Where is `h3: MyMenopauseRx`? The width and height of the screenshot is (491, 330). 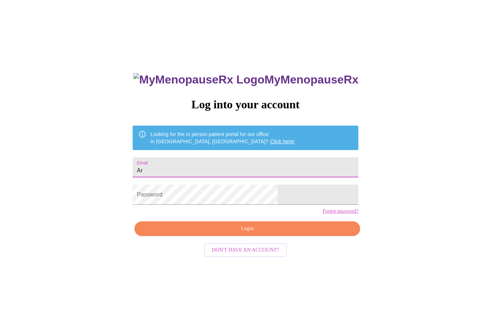
h3: MyMenopauseRx is located at coordinates (246, 79).